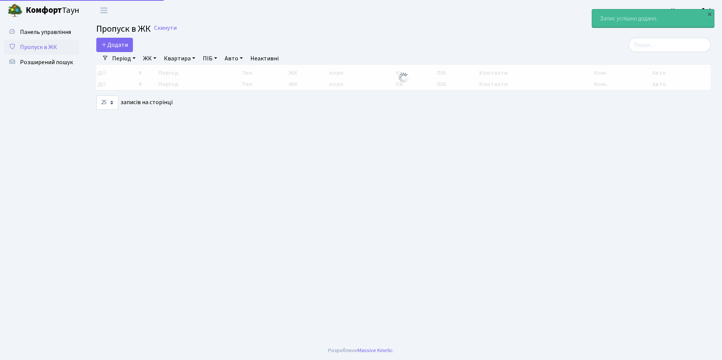 This screenshot has height=360, width=722. What do you see at coordinates (42, 47) in the screenshot?
I see `a: Пропуск в ЖК` at bounding box center [42, 47].